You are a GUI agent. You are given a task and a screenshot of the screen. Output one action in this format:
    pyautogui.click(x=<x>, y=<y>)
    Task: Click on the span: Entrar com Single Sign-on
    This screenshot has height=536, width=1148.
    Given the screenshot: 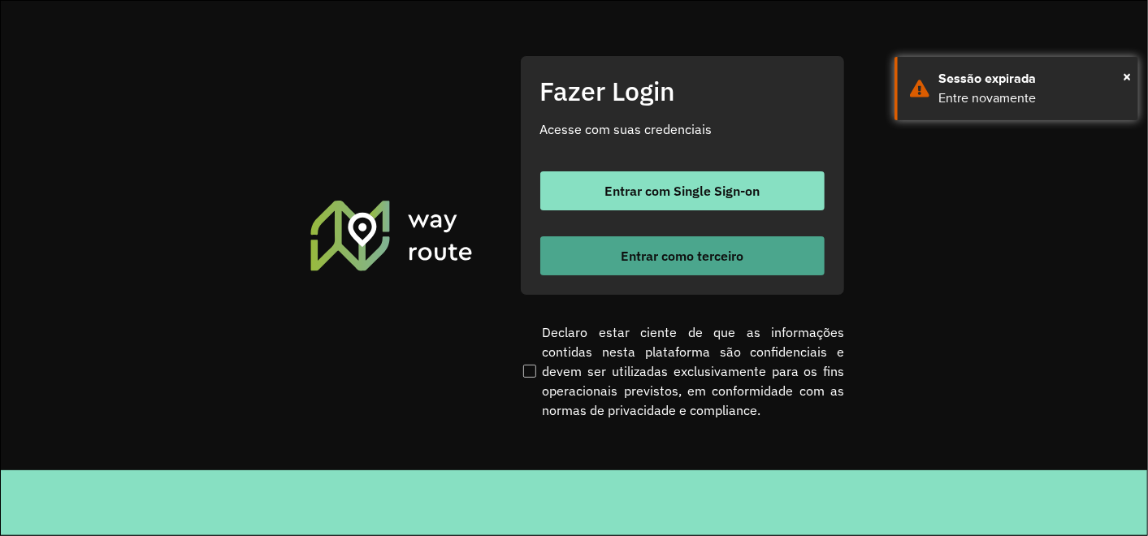 What is the action you would take?
    pyautogui.click(x=682, y=191)
    